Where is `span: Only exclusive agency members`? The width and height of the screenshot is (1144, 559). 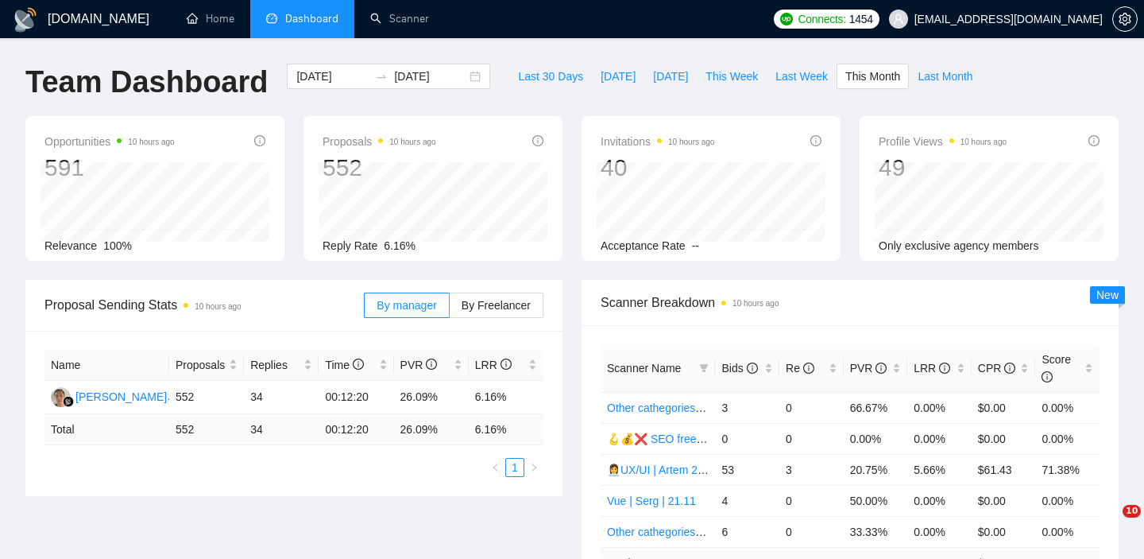
span: Only exclusive agency members is located at coordinates (959, 246).